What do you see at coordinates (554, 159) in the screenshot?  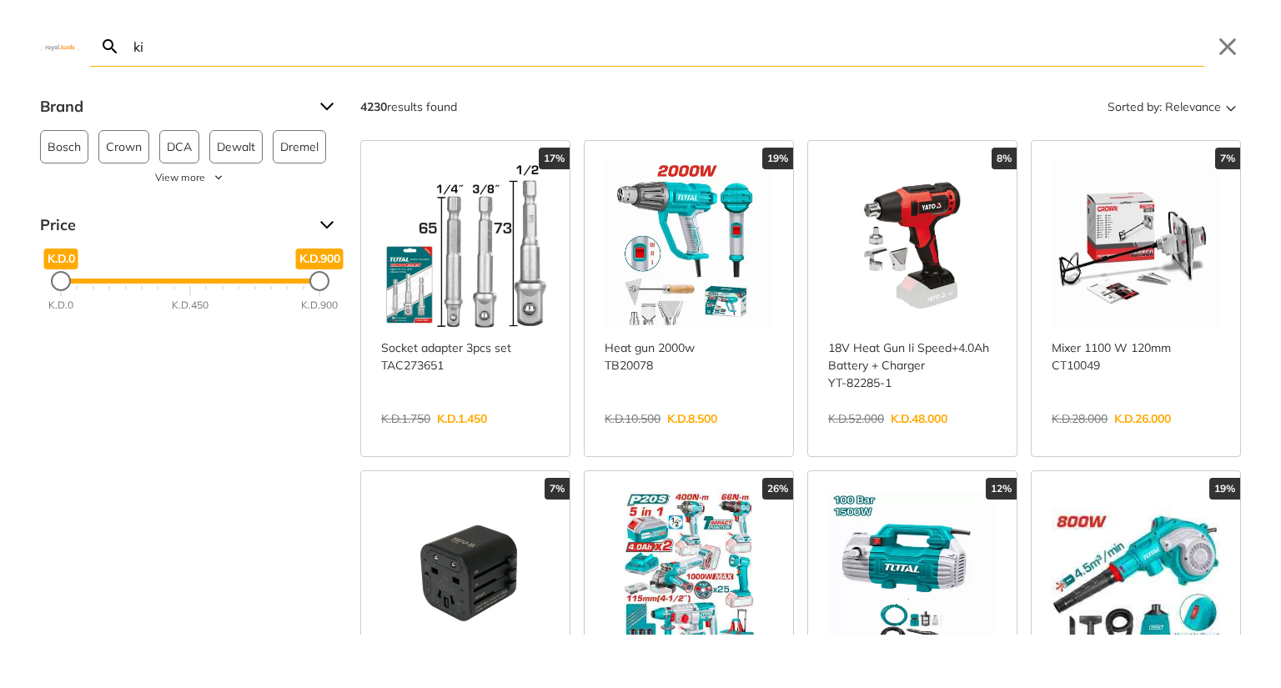 I see `div: 17%` at bounding box center [554, 159].